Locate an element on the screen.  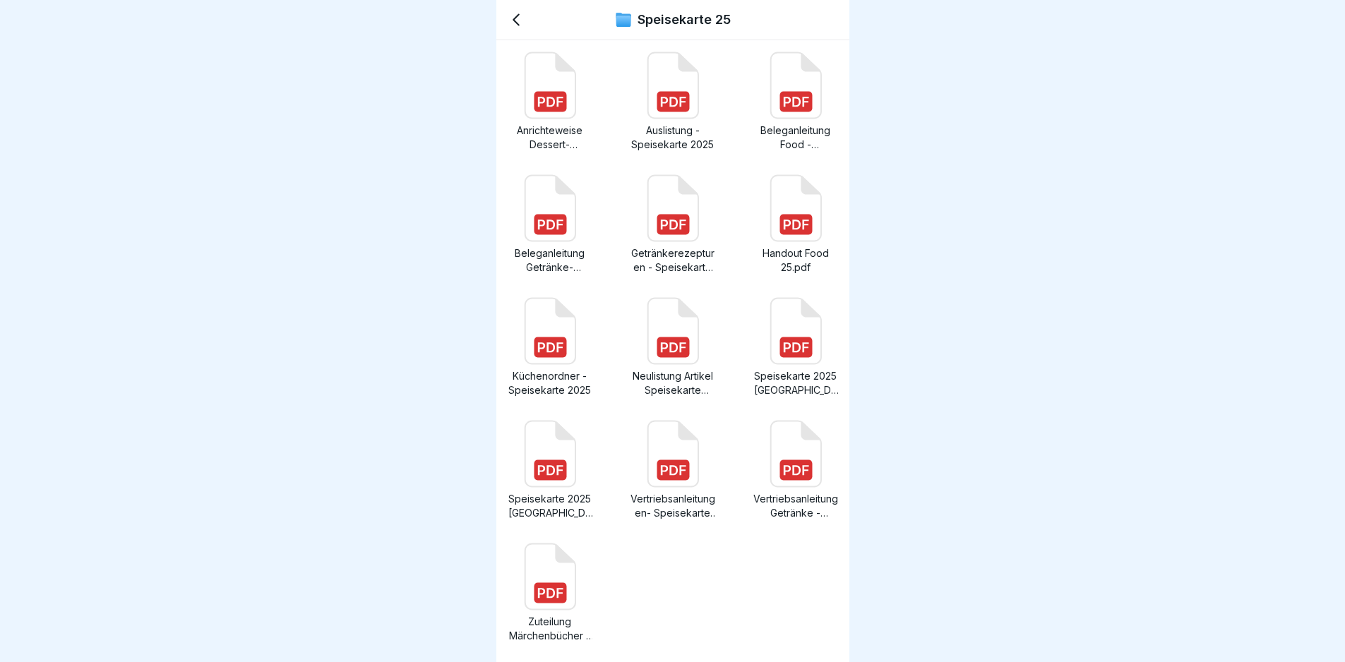
p: Auslistung - Speisekarte 2025 is located at coordinates (673, 138).